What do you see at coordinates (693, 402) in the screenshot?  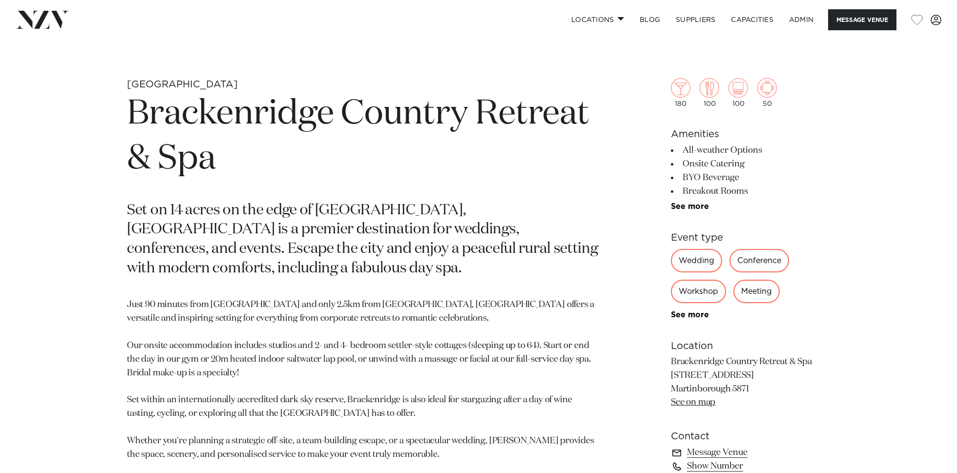 I see `a: See on map` at bounding box center [693, 402].